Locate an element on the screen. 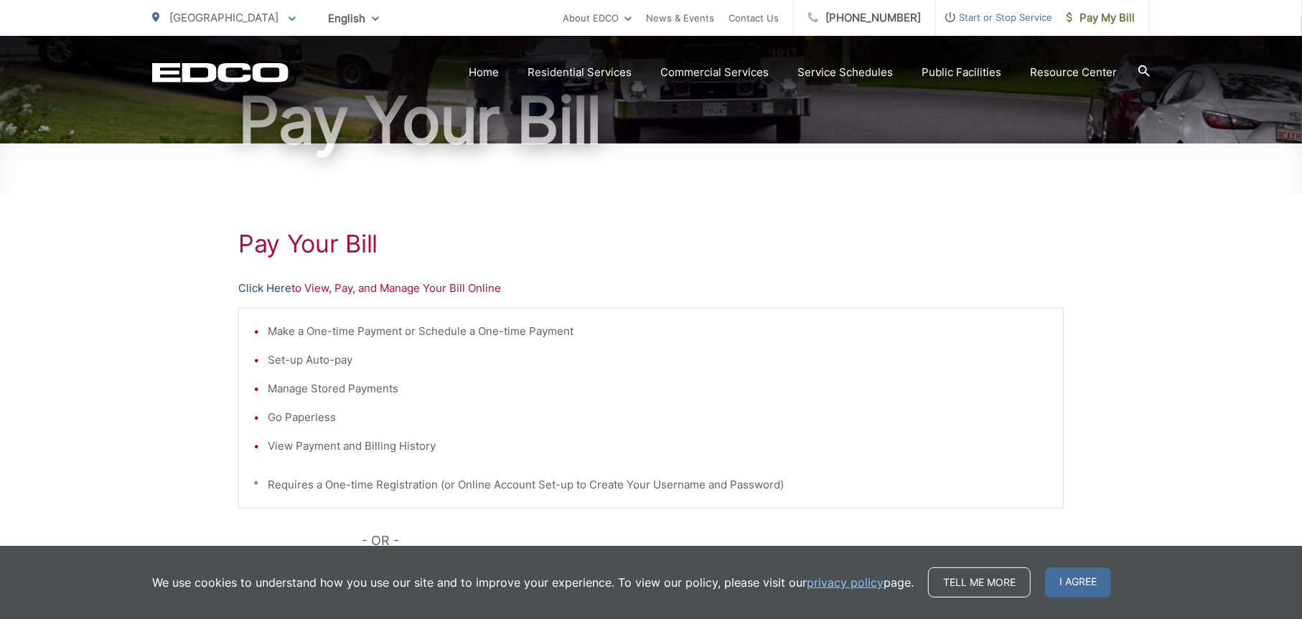 The width and height of the screenshot is (1302, 619). a: Commercial Services is located at coordinates (714, 72).